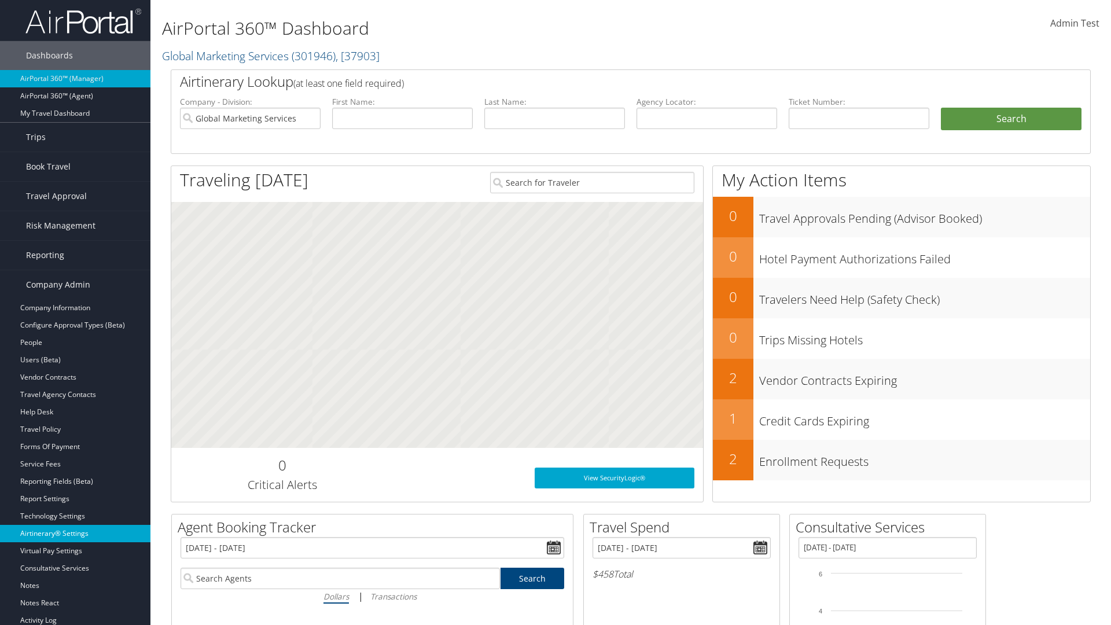  What do you see at coordinates (682, 574) in the screenshot?
I see `h6: Total` at bounding box center [682, 574].